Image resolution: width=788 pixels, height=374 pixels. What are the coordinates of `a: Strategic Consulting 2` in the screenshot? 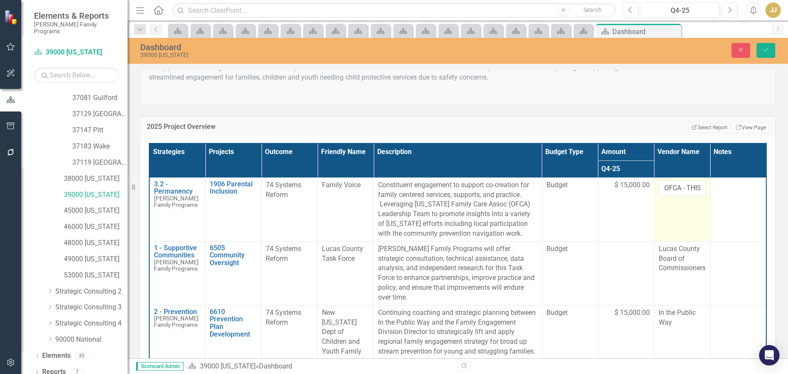 It's located at (91, 291).